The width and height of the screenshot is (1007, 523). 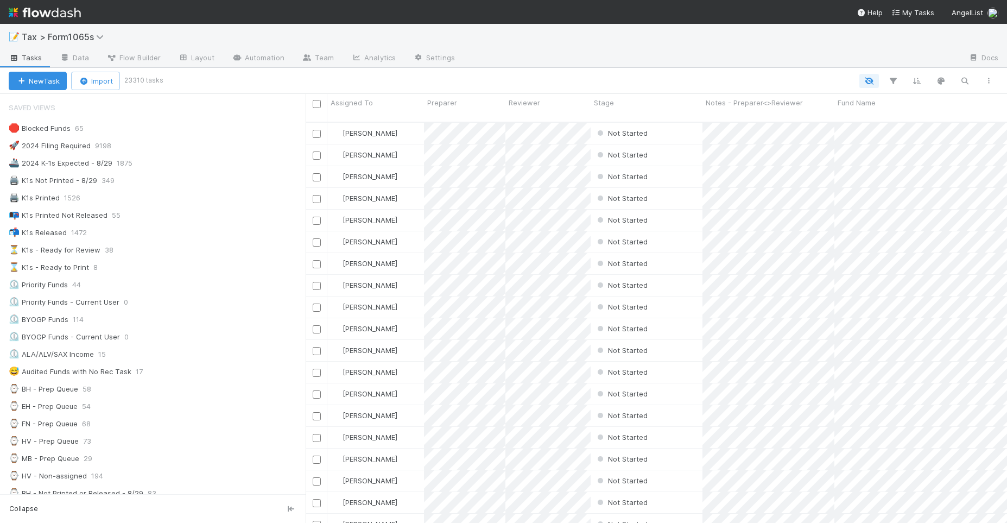 What do you see at coordinates (992, 13) in the screenshot?
I see `img: avatar_45ea4894-10ca-450f-982d-dabe3bd75b0b.png` at bounding box center [992, 13].